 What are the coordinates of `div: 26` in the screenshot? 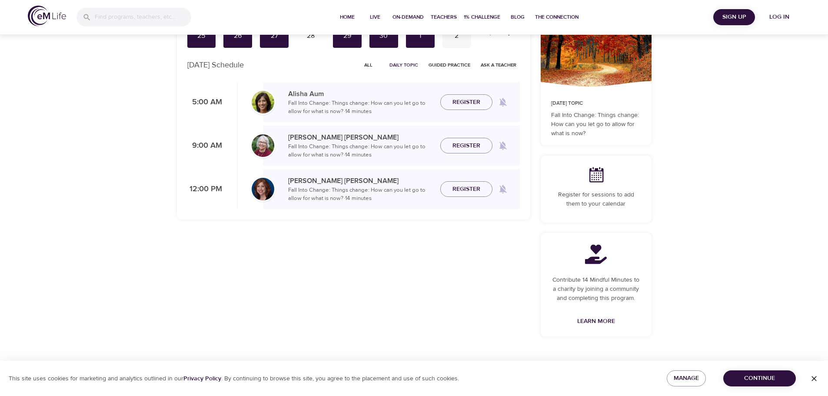 It's located at (238, 36).